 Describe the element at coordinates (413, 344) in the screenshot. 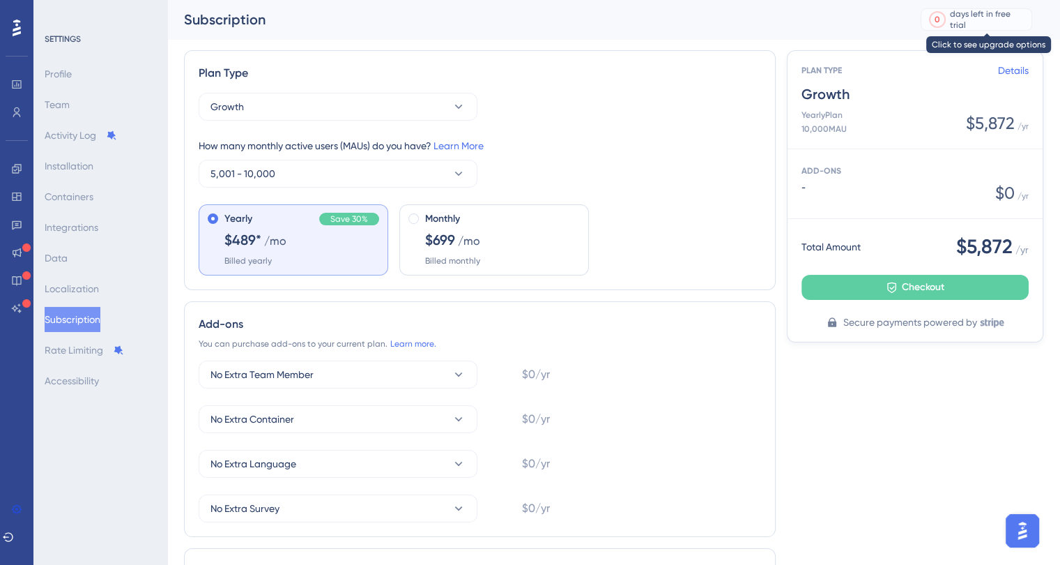

I see `a: Learn more.` at that location.